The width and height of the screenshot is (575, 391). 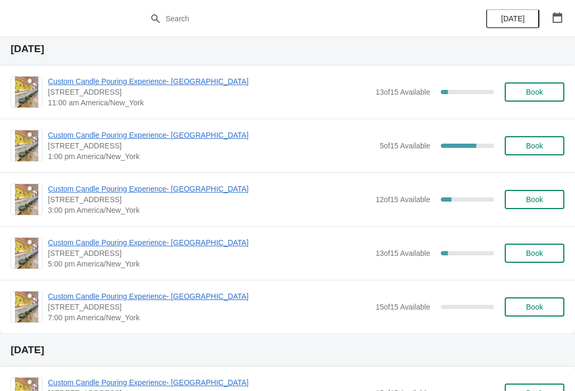 What do you see at coordinates (402, 200) in the screenshot?
I see `span: 12 of 15 Available` at bounding box center [402, 200].